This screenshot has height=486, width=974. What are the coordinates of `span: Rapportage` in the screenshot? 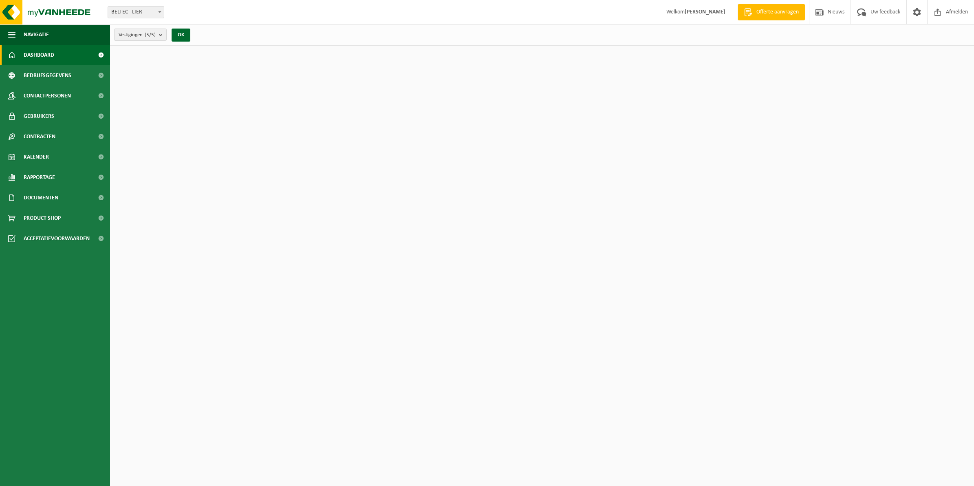 It's located at (39, 177).